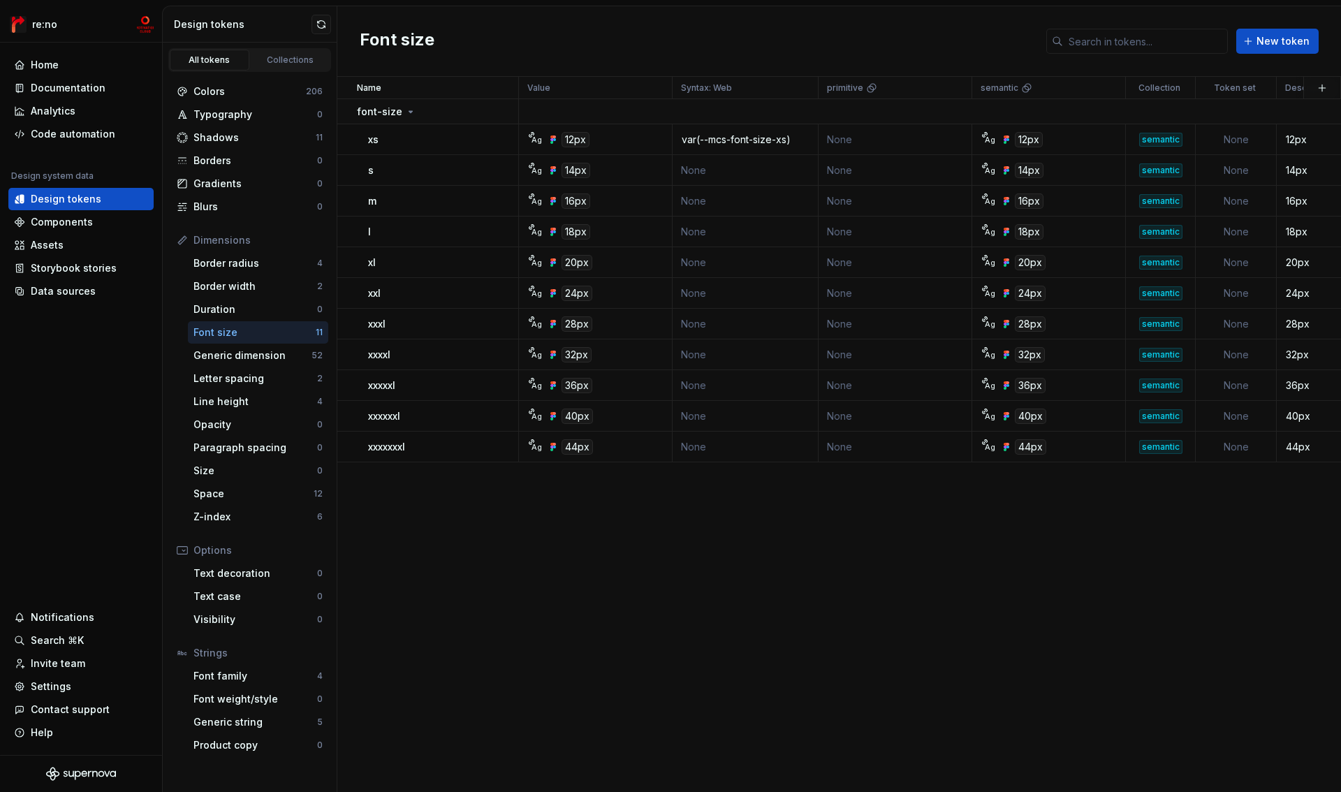 This screenshot has height=792, width=1341. What do you see at coordinates (374, 293) in the screenshot?
I see `p: xxl` at bounding box center [374, 293].